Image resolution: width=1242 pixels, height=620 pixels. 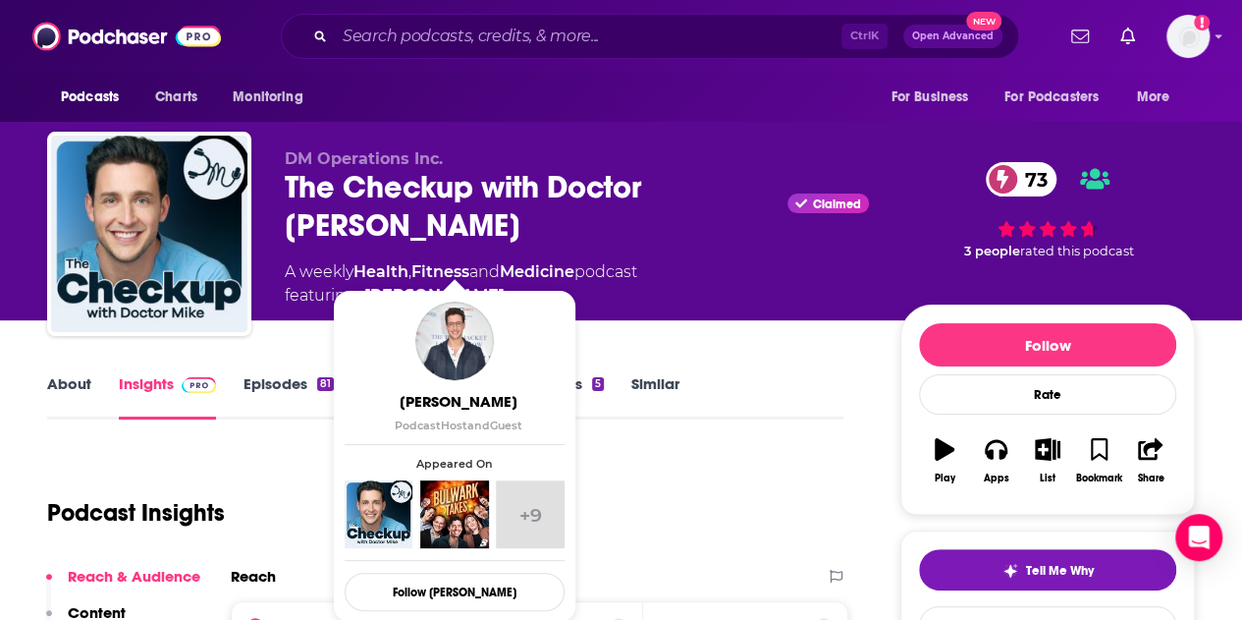 What do you see at coordinates (363, 158) in the screenshot?
I see `span: DM Operations Inc.` at bounding box center [363, 158].